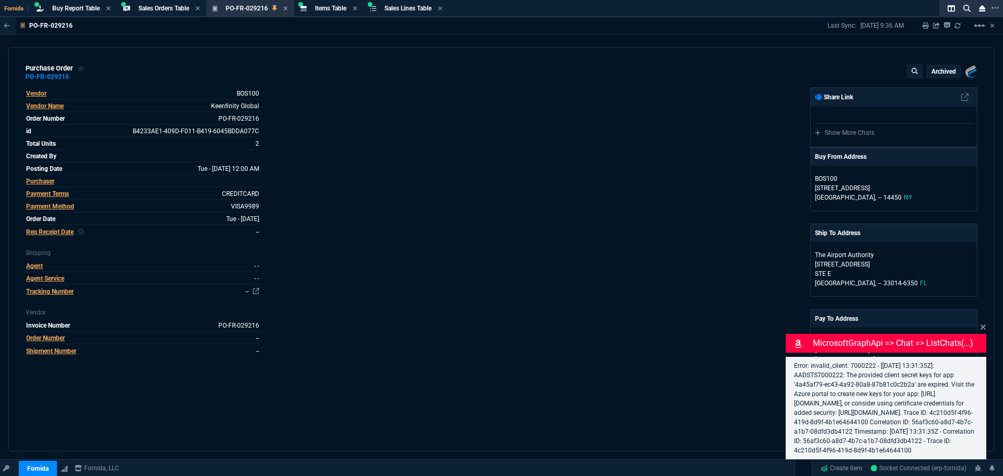 The height and width of the screenshot is (476, 1003). What do you see at coordinates (36, 93) in the screenshot?
I see `div: Vendor` at bounding box center [36, 93].